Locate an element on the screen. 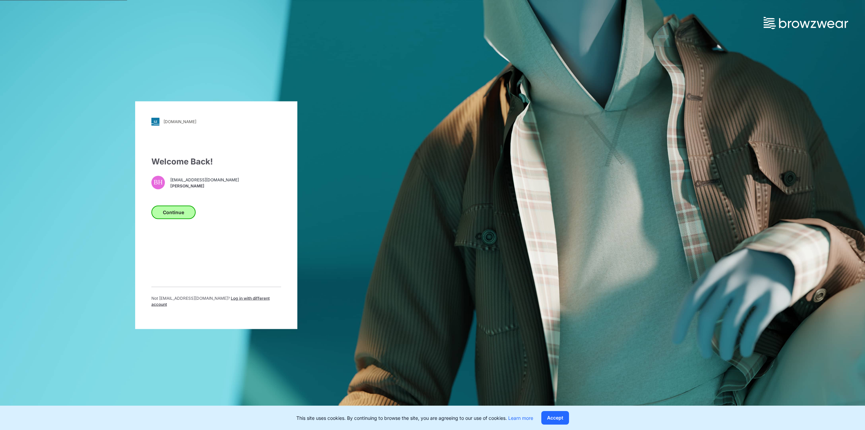  div: Welcome Back! is located at coordinates (216, 161).